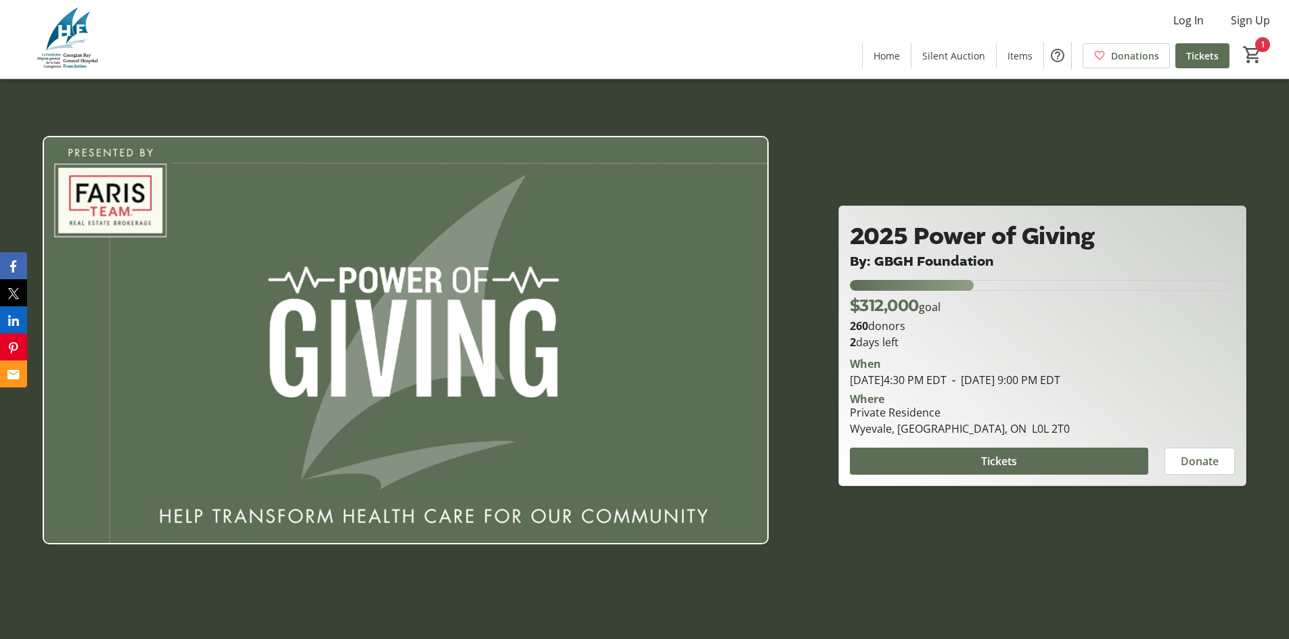 Image resolution: width=1289 pixels, height=639 pixels. Describe the element at coordinates (1202, 55) in the screenshot. I see `a: Tickets` at that location.